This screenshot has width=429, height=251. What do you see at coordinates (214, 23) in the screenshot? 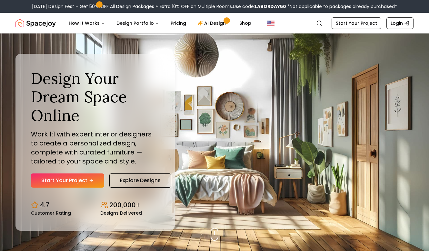
I see `nav: Global` at bounding box center [214, 23].